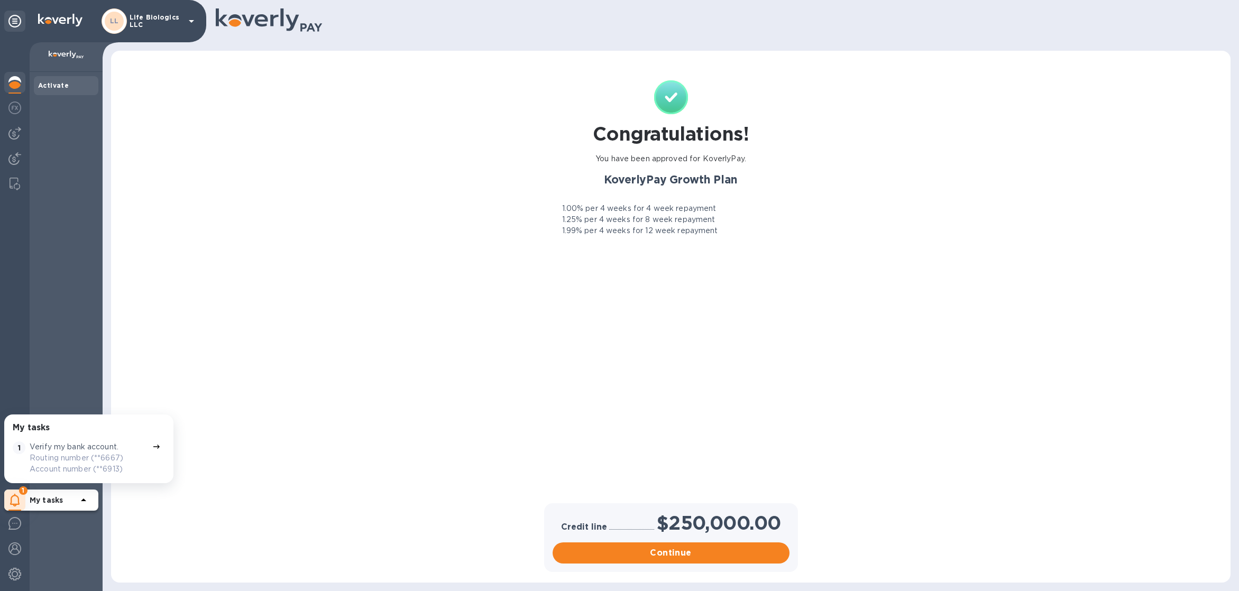 This screenshot has width=1239, height=591. I want to click on h2: KoverlyPay Growth Plan, so click(671, 179).